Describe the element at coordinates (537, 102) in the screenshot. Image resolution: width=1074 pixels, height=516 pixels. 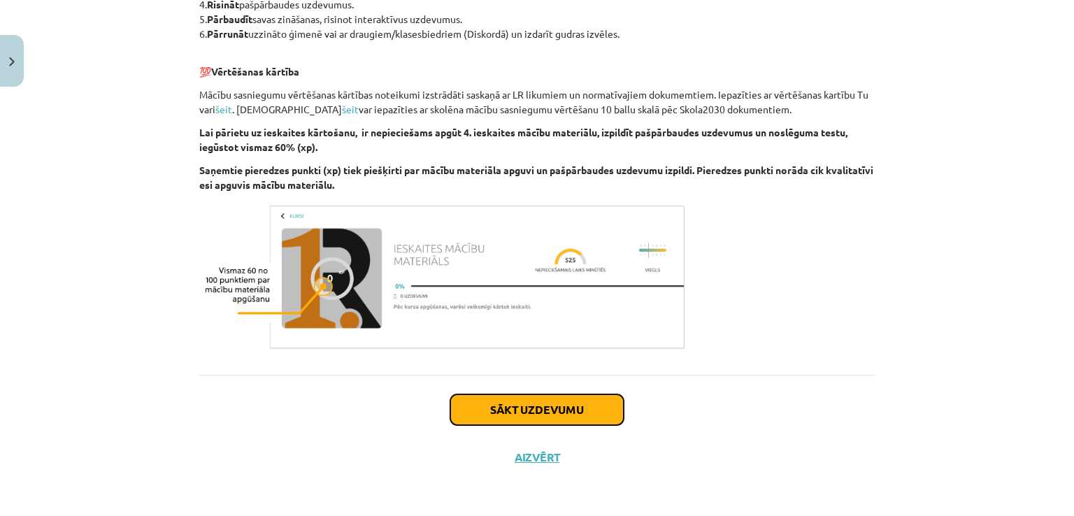
I see `p: Mācību sasniegumu vērtēšanas kārtības noteikumi izstrādāti saskaņā ar LR likumiem un normatīvajie...` at that location.